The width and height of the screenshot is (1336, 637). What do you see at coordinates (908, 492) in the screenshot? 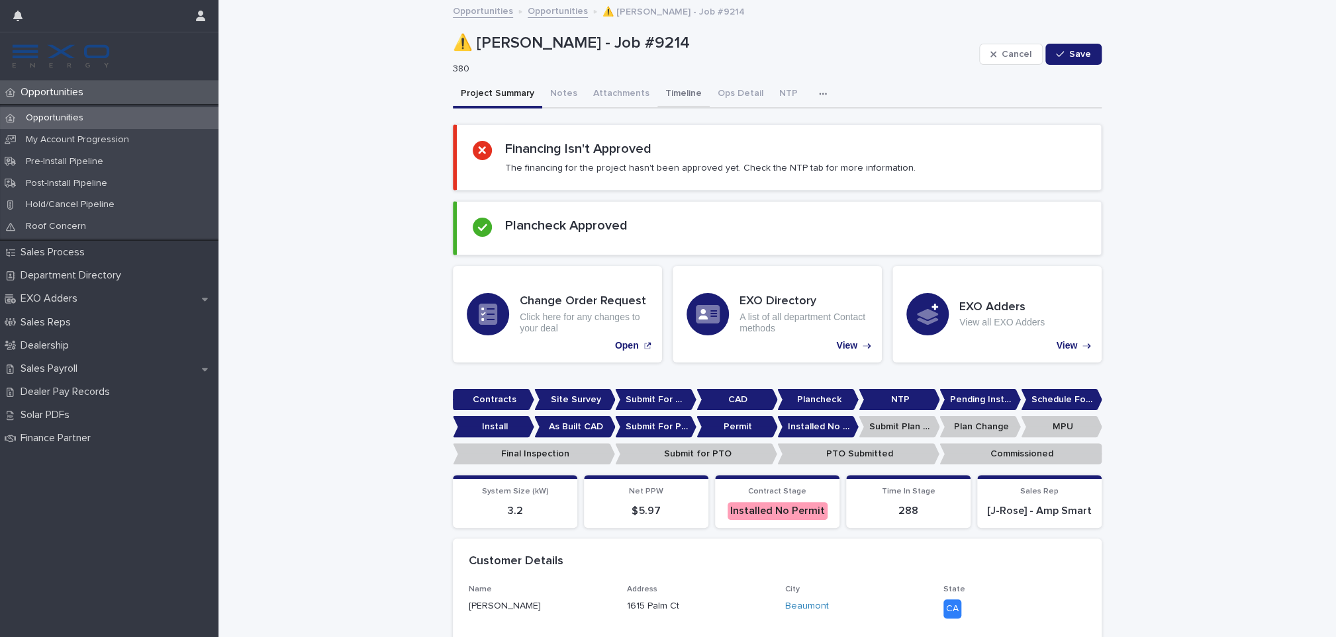
I see `span: Time In Stage` at bounding box center [908, 492].